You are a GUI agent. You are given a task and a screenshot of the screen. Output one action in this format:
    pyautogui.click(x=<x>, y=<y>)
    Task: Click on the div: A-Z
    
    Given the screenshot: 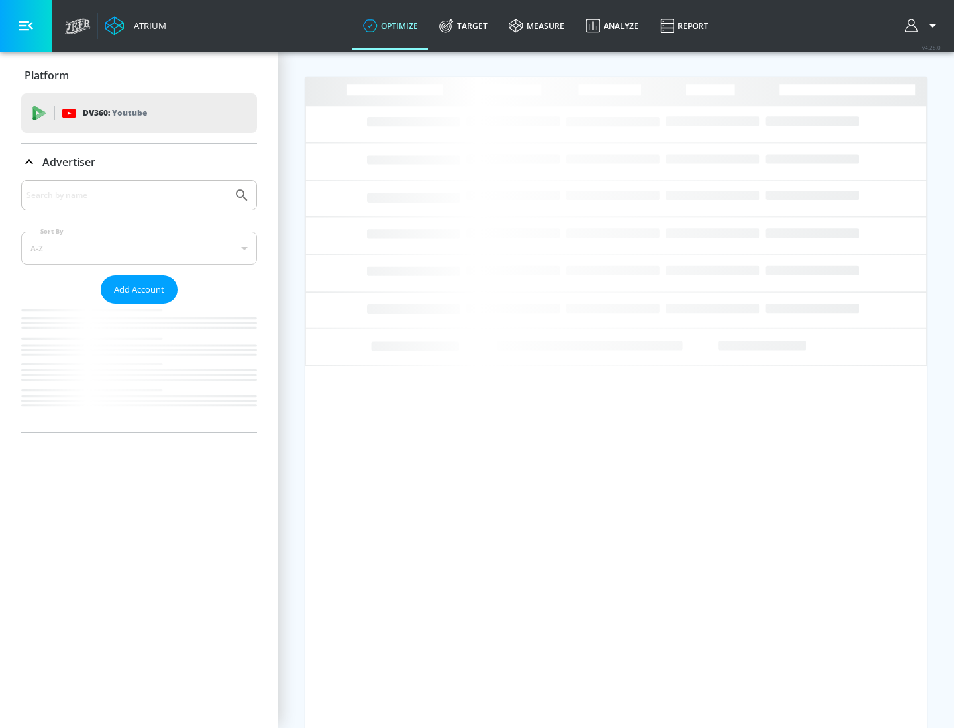 What is the action you would take?
    pyautogui.click(x=139, y=248)
    